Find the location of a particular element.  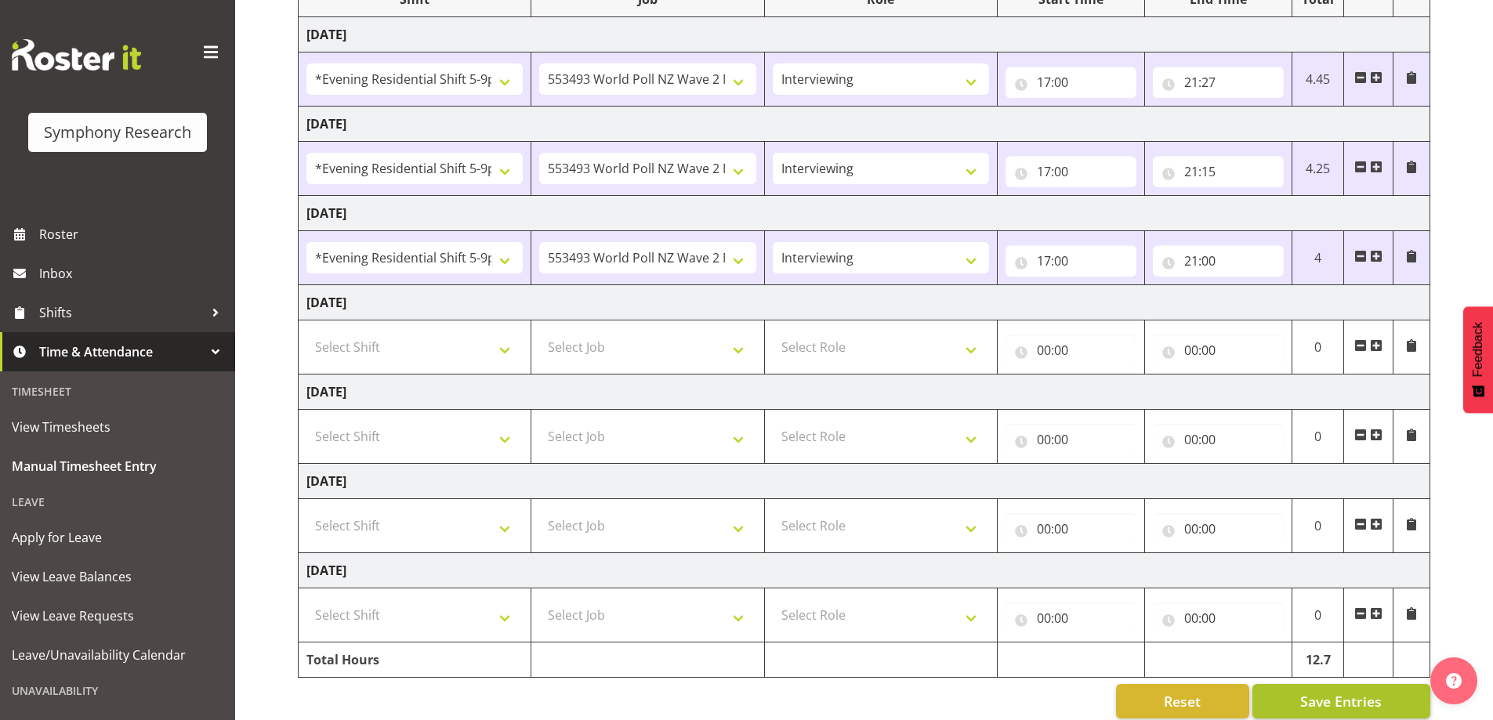

div: Symphony Research is located at coordinates (118, 132).